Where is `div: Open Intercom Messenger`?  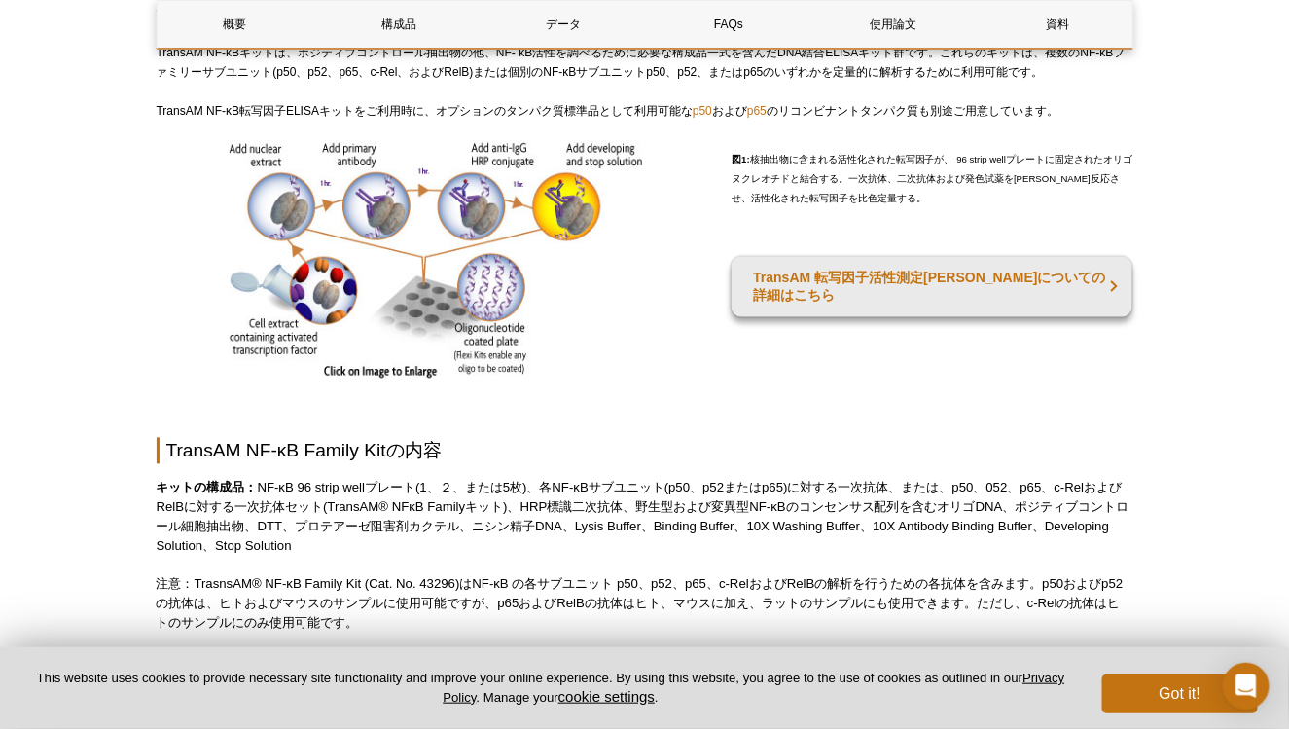 div: Open Intercom Messenger is located at coordinates (1246, 686).